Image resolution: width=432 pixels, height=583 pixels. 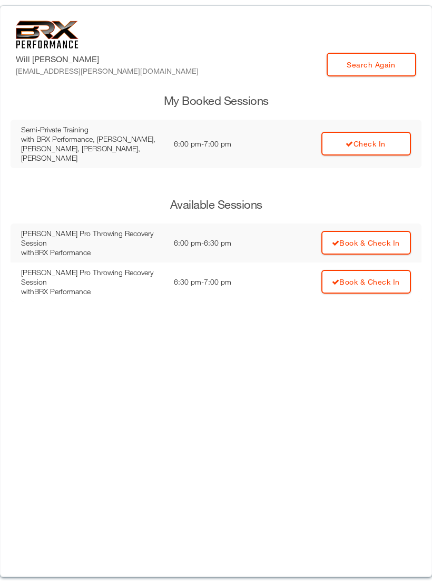 What do you see at coordinates (92, 130) in the screenshot?
I see `div: Semi-Private Training` at bounding box center [92, 130].